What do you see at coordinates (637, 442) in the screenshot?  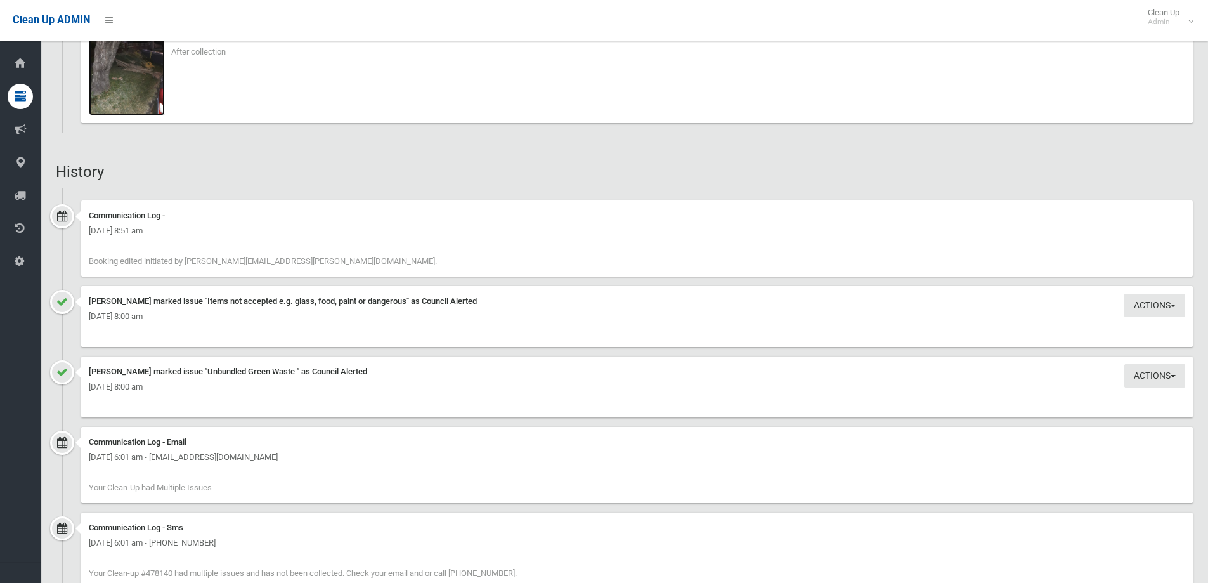 I see `div: Communication Log - Email` at bounding box center [637, 442].